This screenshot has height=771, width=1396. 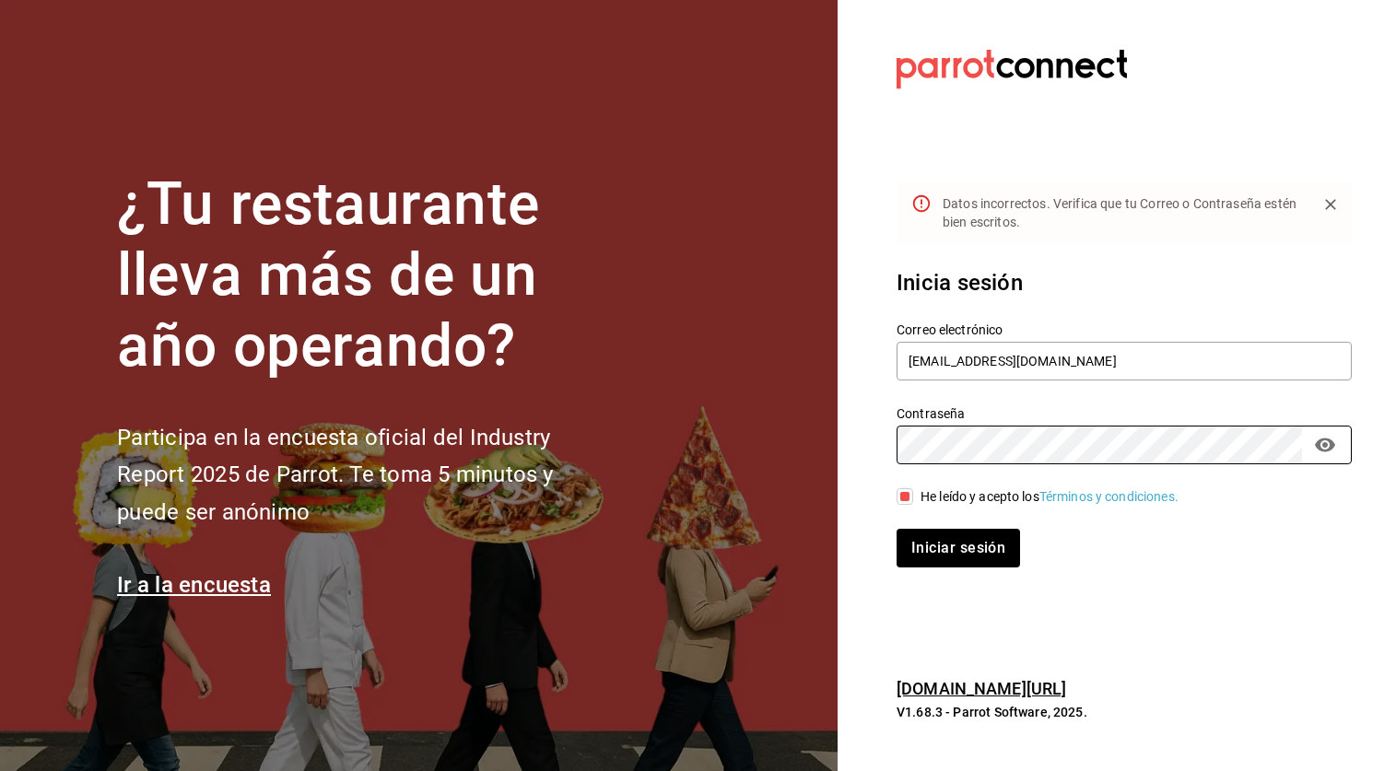 I want to click on h1: ¿Tu restaurante lleva más de un año operando?, so click(x=366, y=275).